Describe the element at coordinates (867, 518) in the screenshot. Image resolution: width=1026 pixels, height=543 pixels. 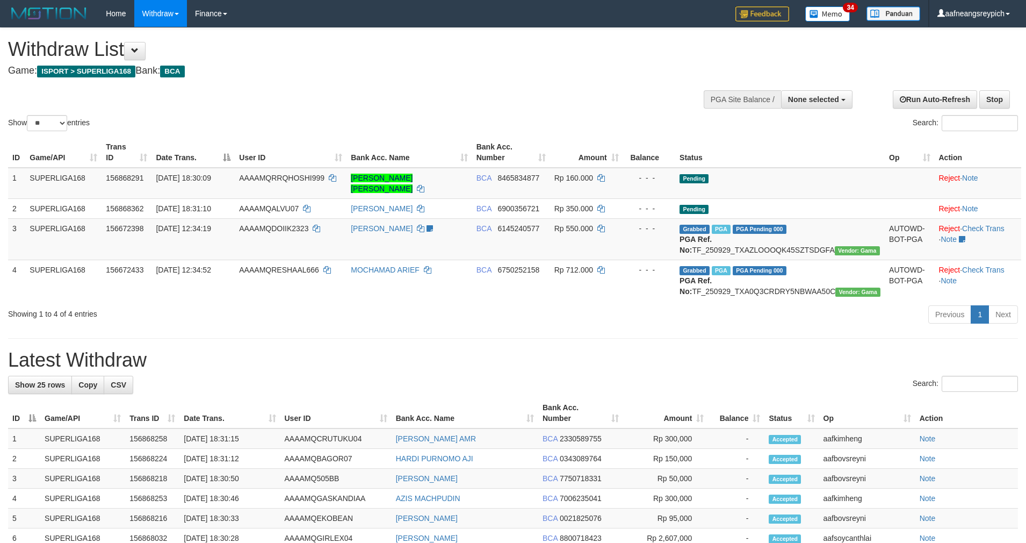
I see `td: aafbovsreyni` at that location.